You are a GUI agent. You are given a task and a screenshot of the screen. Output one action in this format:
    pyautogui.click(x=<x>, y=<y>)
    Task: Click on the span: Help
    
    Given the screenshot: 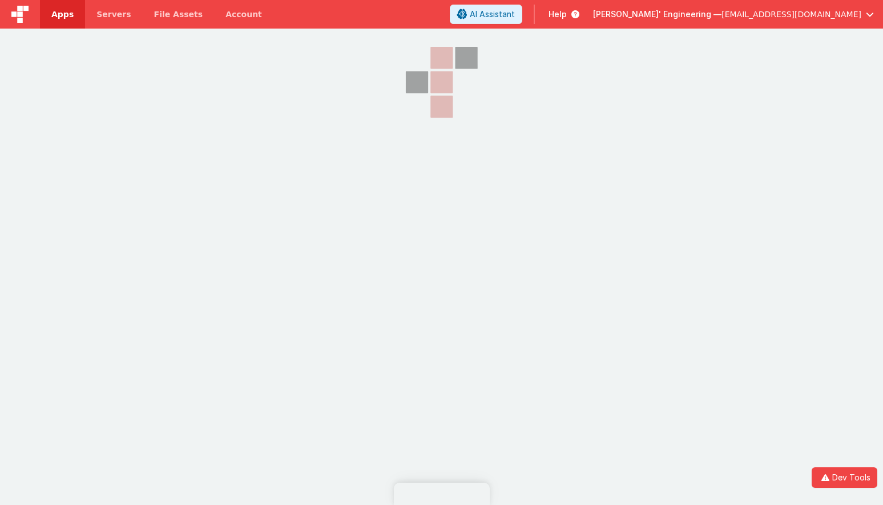 What is the action you would take?
    pyautogui.click(x=558, y=14)
    